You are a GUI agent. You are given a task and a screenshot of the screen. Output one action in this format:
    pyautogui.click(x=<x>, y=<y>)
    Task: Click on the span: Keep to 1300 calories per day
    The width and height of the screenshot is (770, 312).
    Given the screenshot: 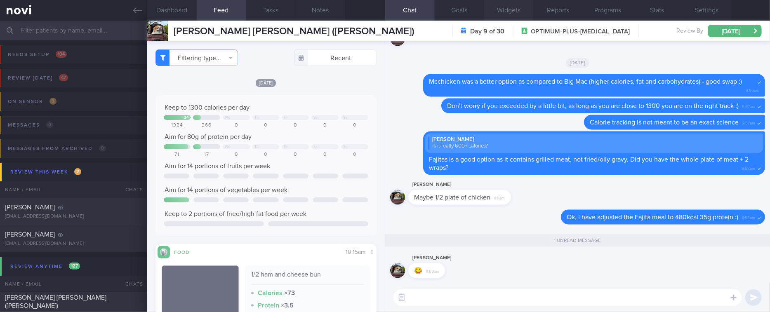 What is the action you would take?
    pyautogui.click(x=207, y=108)
    